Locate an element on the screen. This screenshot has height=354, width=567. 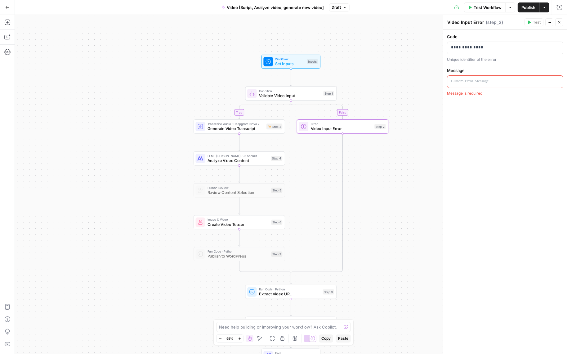
g: Edge from step_7 to step_1-conditional-end is located at coordinates (265, 268).